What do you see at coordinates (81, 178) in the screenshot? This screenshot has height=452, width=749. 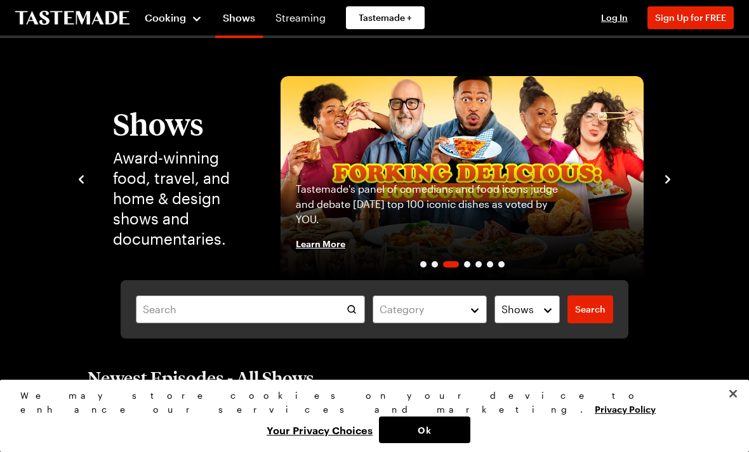 I see `button: navigate to previous item` at bounding box center [81, 178].